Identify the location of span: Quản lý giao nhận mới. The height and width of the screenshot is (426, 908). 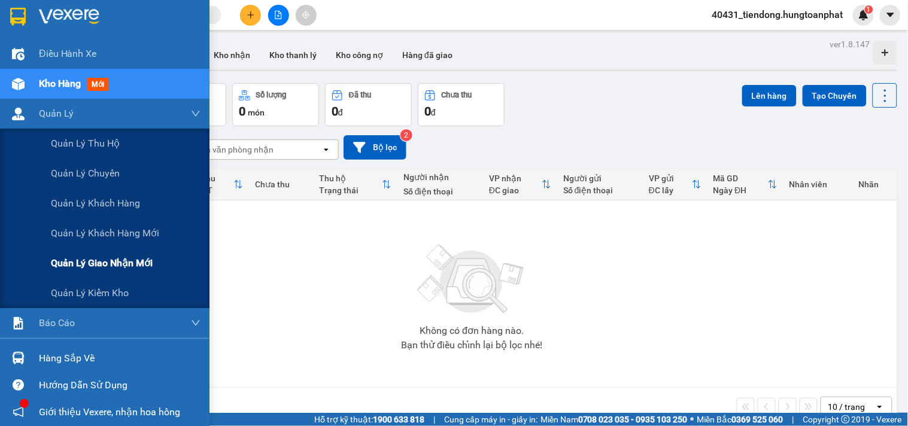
(102, 263).